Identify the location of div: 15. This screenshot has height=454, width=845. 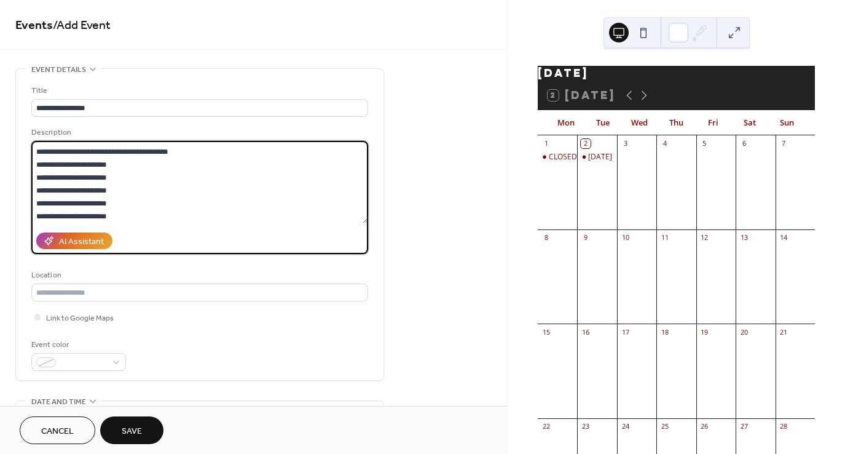
(546, 331).